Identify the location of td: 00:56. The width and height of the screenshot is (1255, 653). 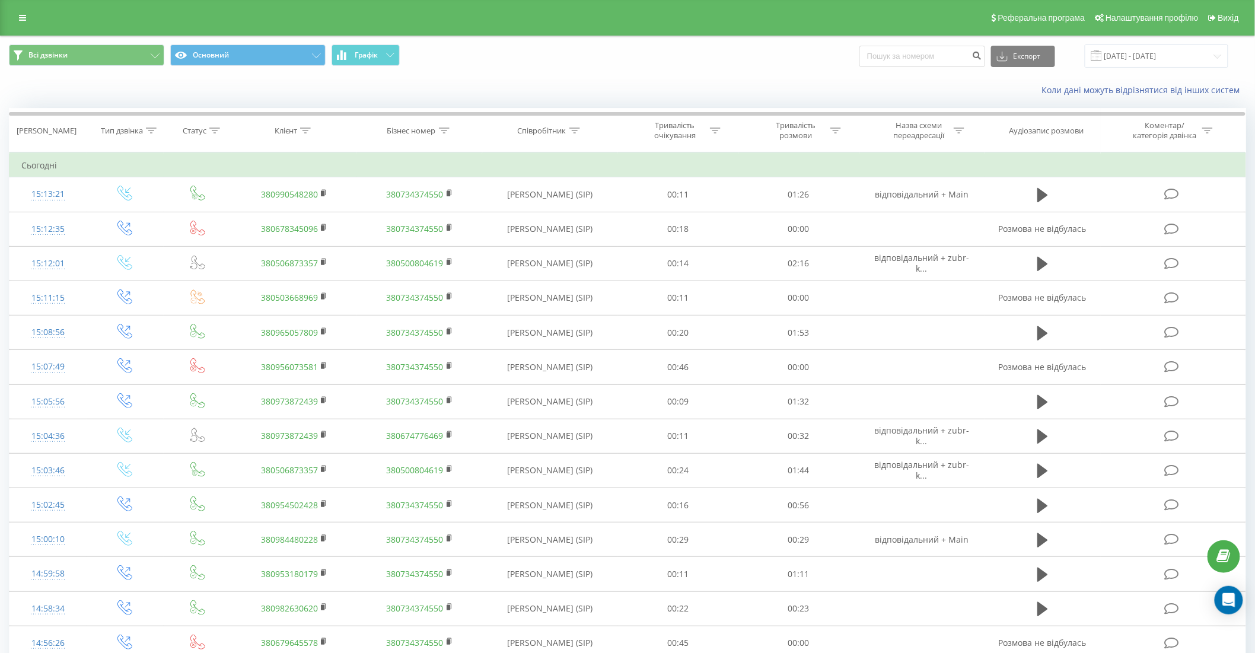
(799, 505).